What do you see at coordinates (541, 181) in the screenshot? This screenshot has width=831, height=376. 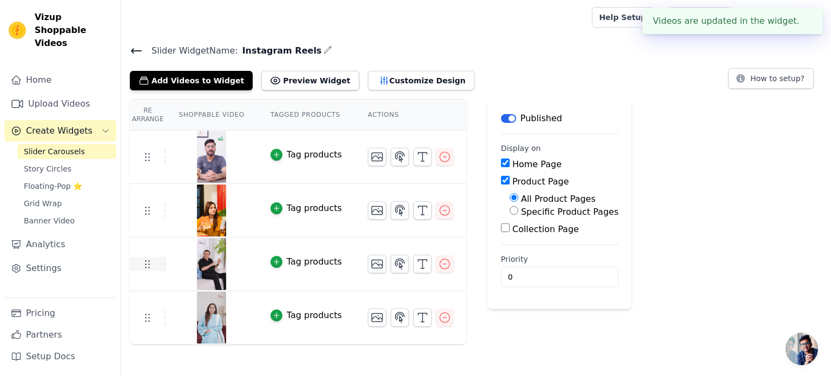 I see `label: Product Page` at bounding box center [541, 181].